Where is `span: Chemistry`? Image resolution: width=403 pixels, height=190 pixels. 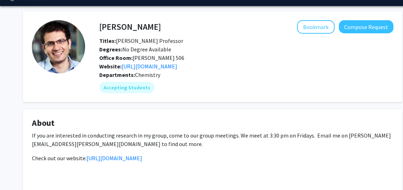 span: Chemistry is located at coordinates (148, 75).